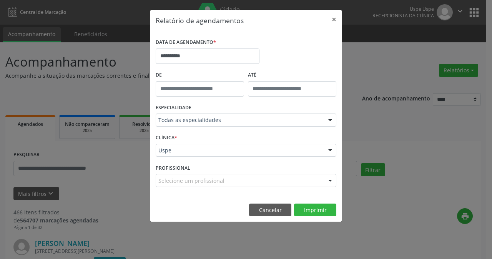 Image resolution: width=492 pixels, height=259 pixels. I want to click on label: CLÍNICA, so click(166, 138).